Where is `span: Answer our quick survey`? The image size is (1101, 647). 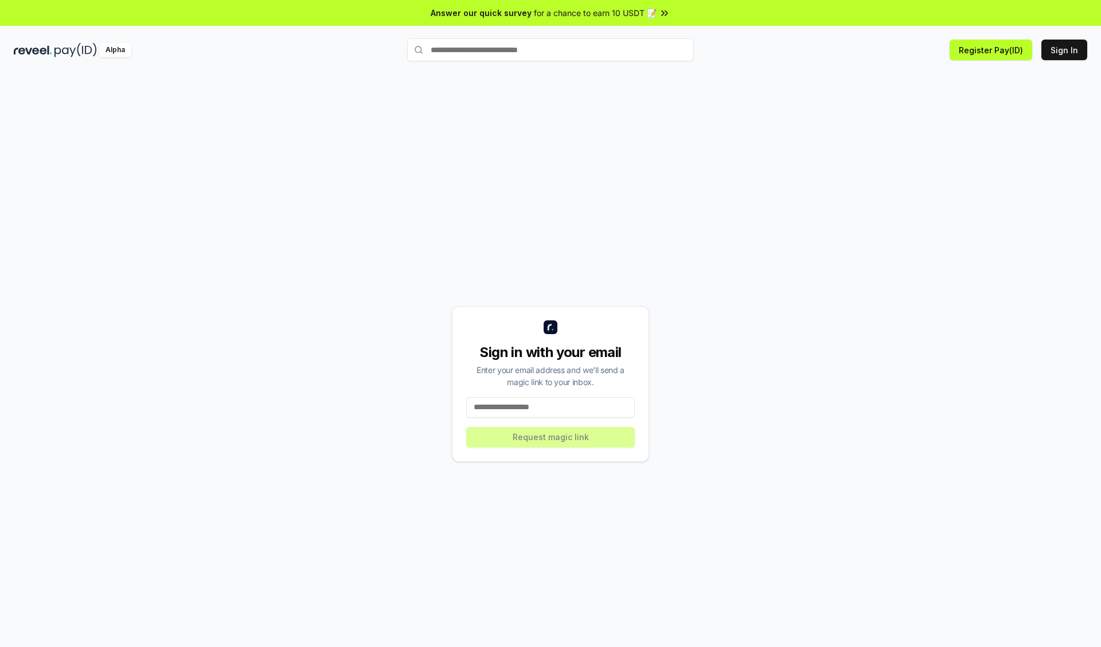
span: Answer our quick survey is located at coordinates (481, 13).